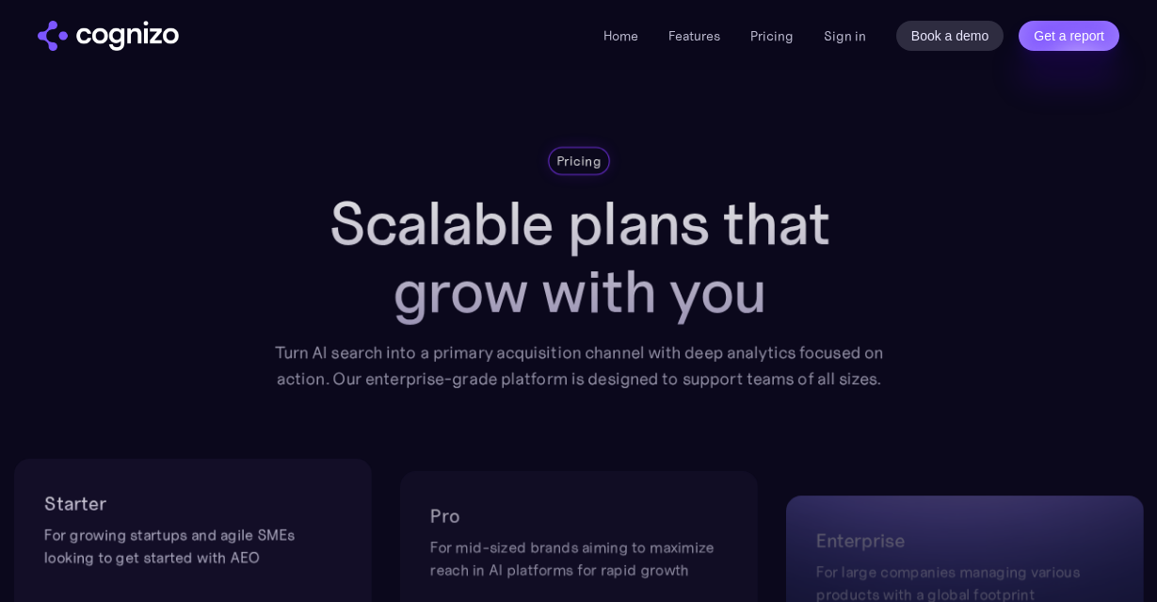  Describe the element at coordinates (579, 557) in the screenshot. I see `div: For mid-sized brands aiming to maximize reach in AI platforms for rapid growth` at that location.